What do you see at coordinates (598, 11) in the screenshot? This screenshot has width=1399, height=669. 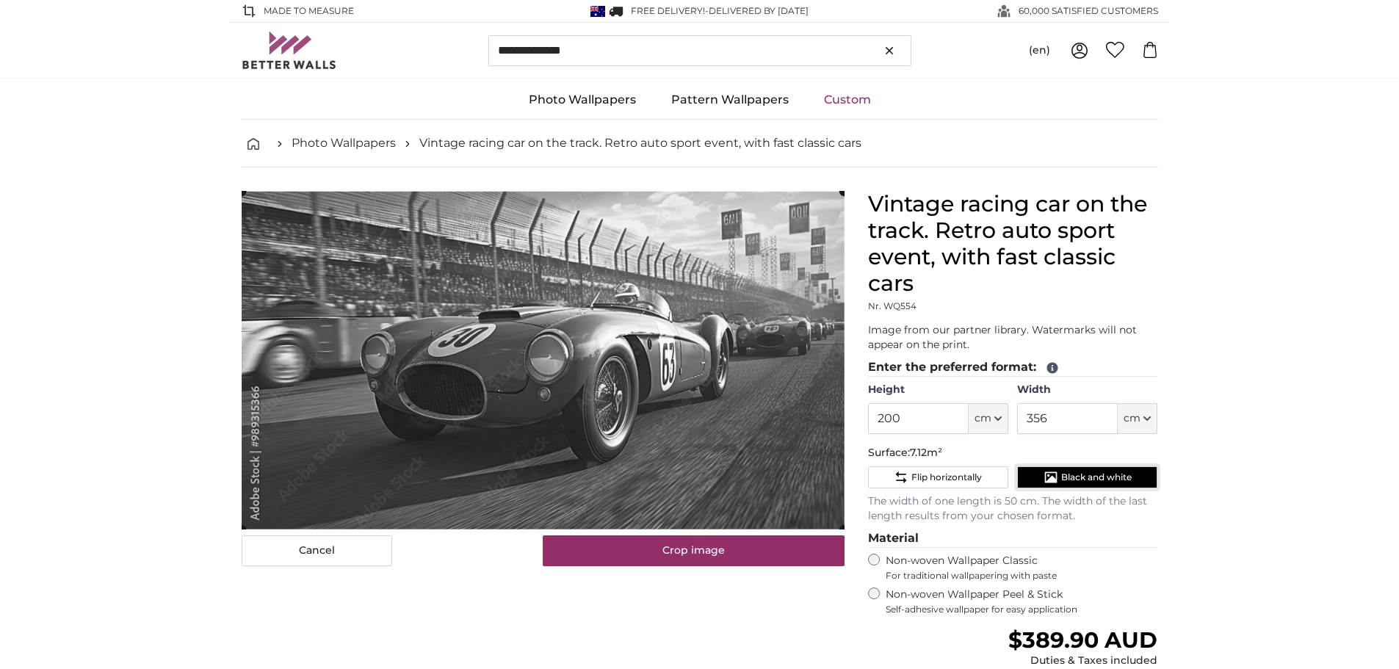 I see `img: Australia` at bounding box center [598, 11].